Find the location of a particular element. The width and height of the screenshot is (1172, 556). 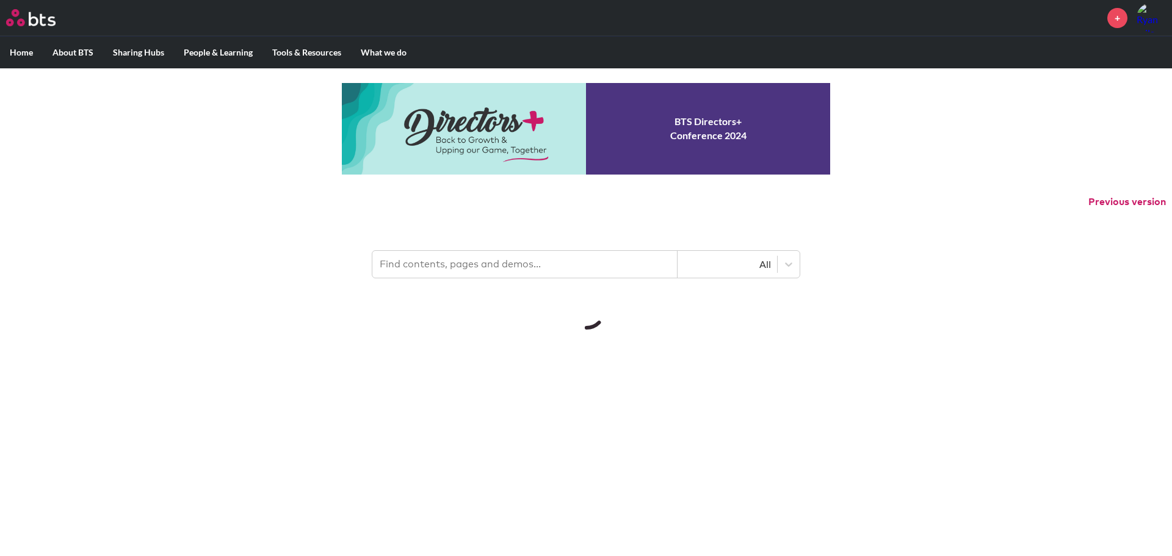

label: What we do is located at coordinates (383, 53).